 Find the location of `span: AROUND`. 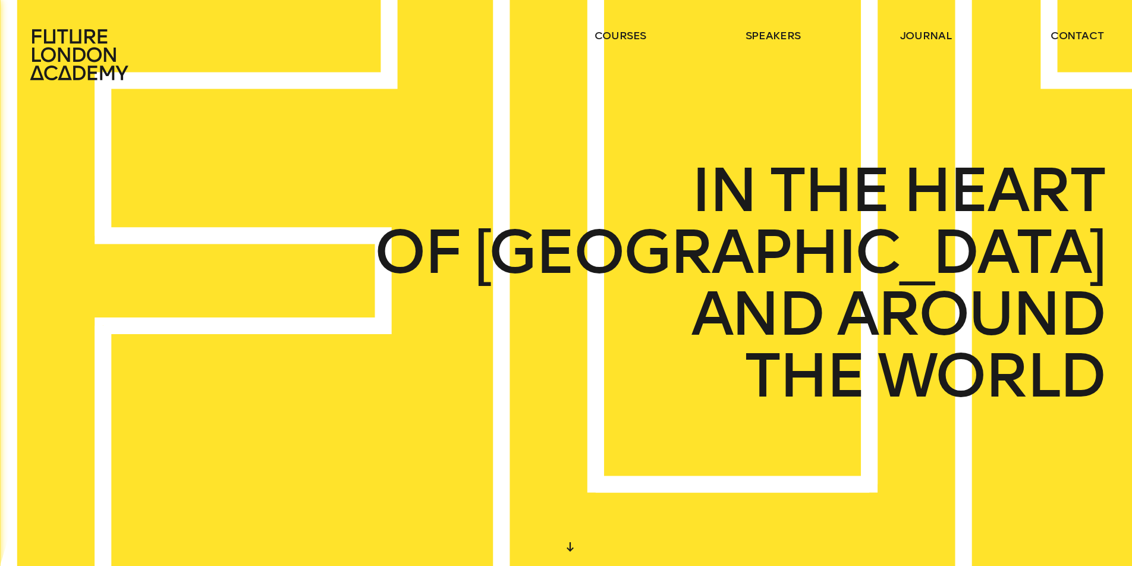

span: AROUND is located at coordinates (971, 314).